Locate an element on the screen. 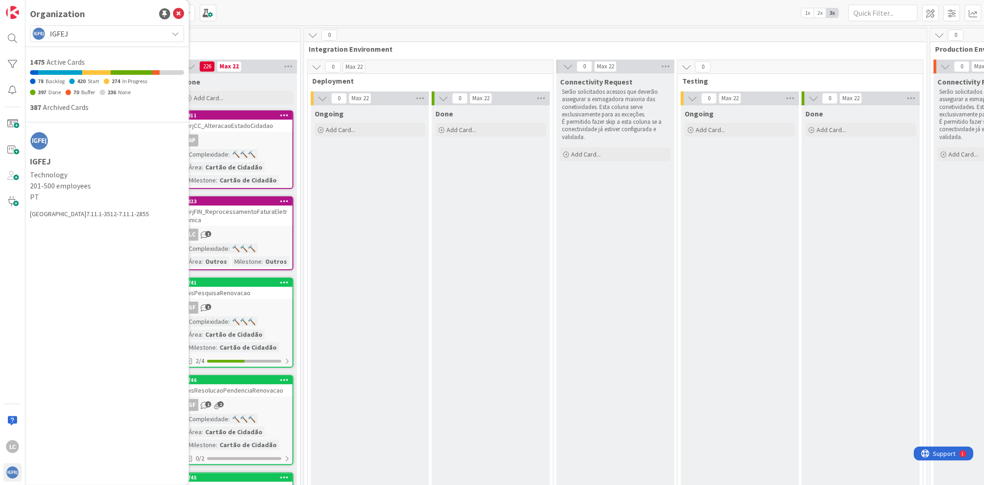  span: Buffer is located at coordinates (88, 92).